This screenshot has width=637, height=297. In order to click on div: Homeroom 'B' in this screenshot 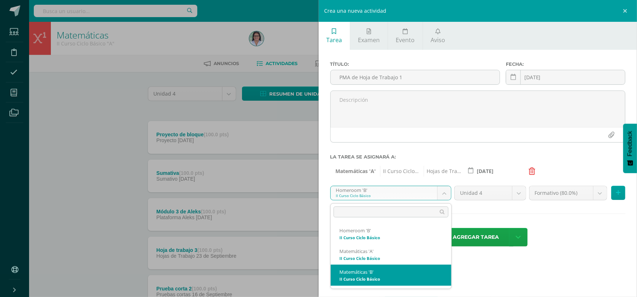, I will do `click(391, 230)`.